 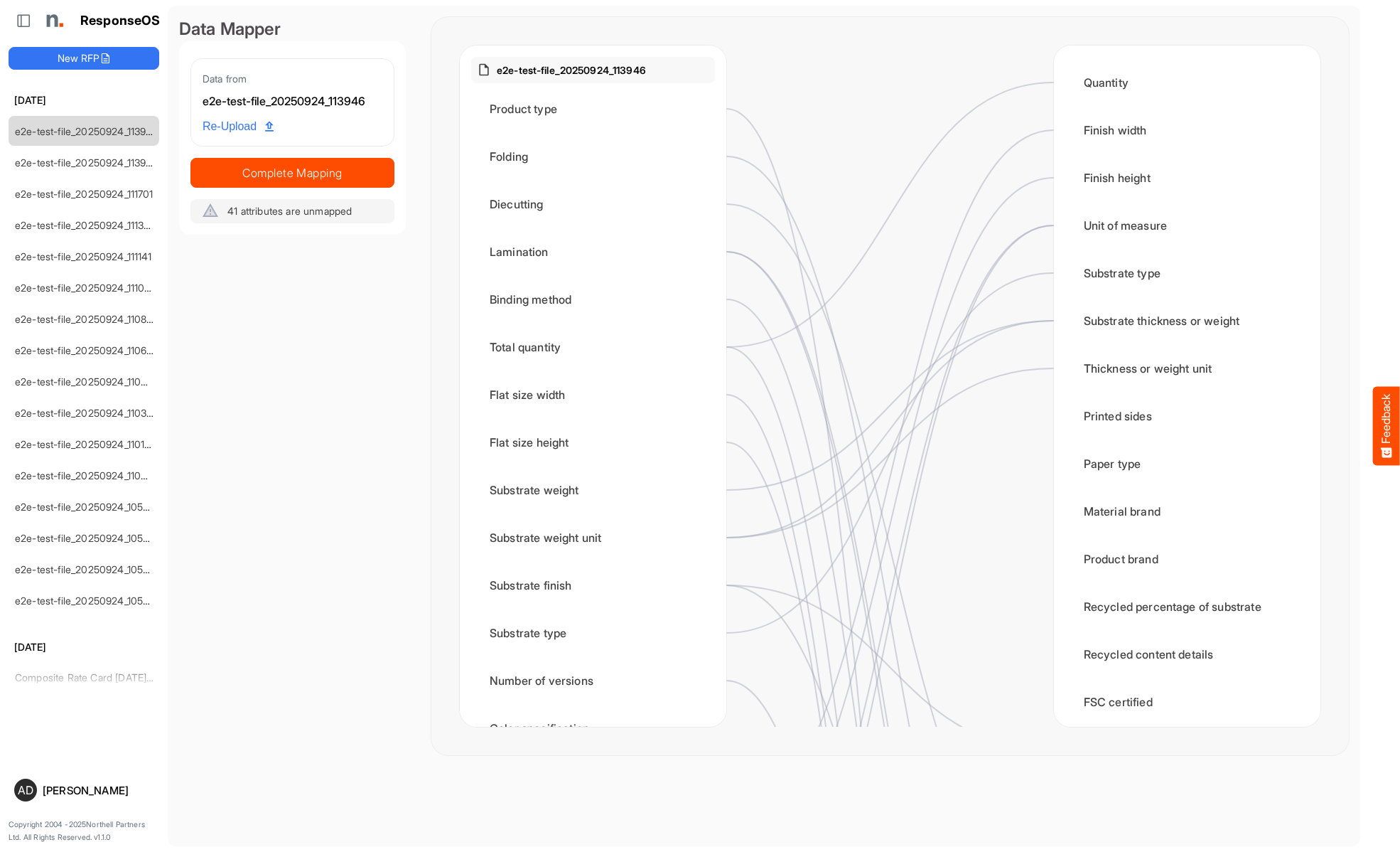 I want to click on a: e2e-test-file_20250924_110803, so click(x=87, y=319).